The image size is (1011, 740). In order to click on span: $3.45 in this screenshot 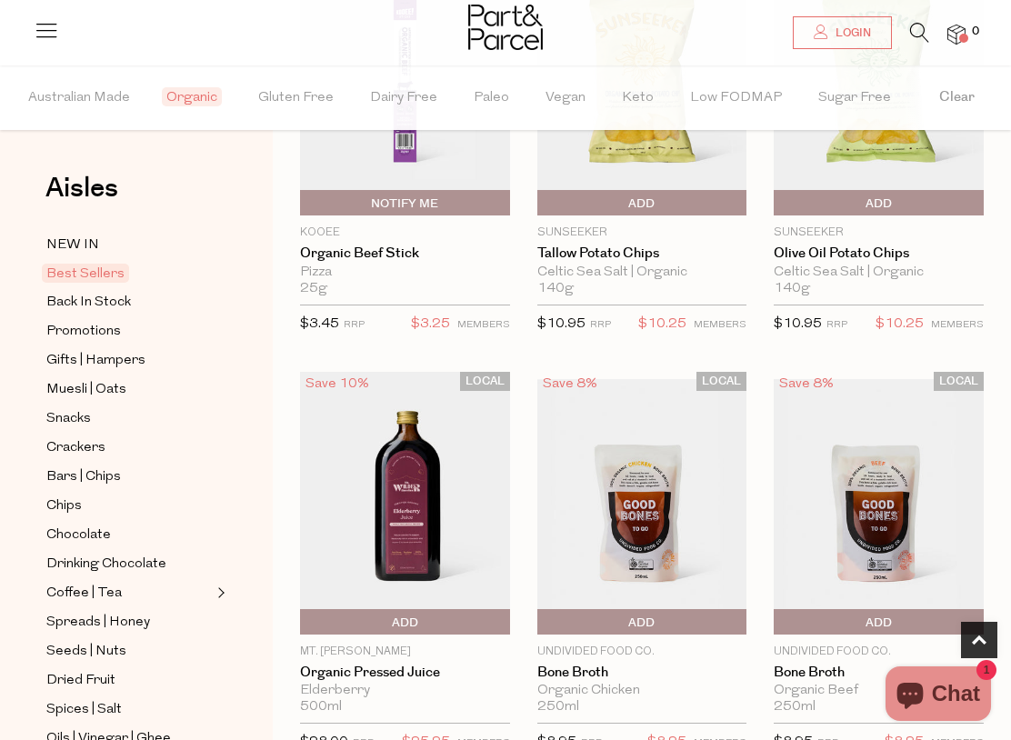, I will do `click(319, 324)`.